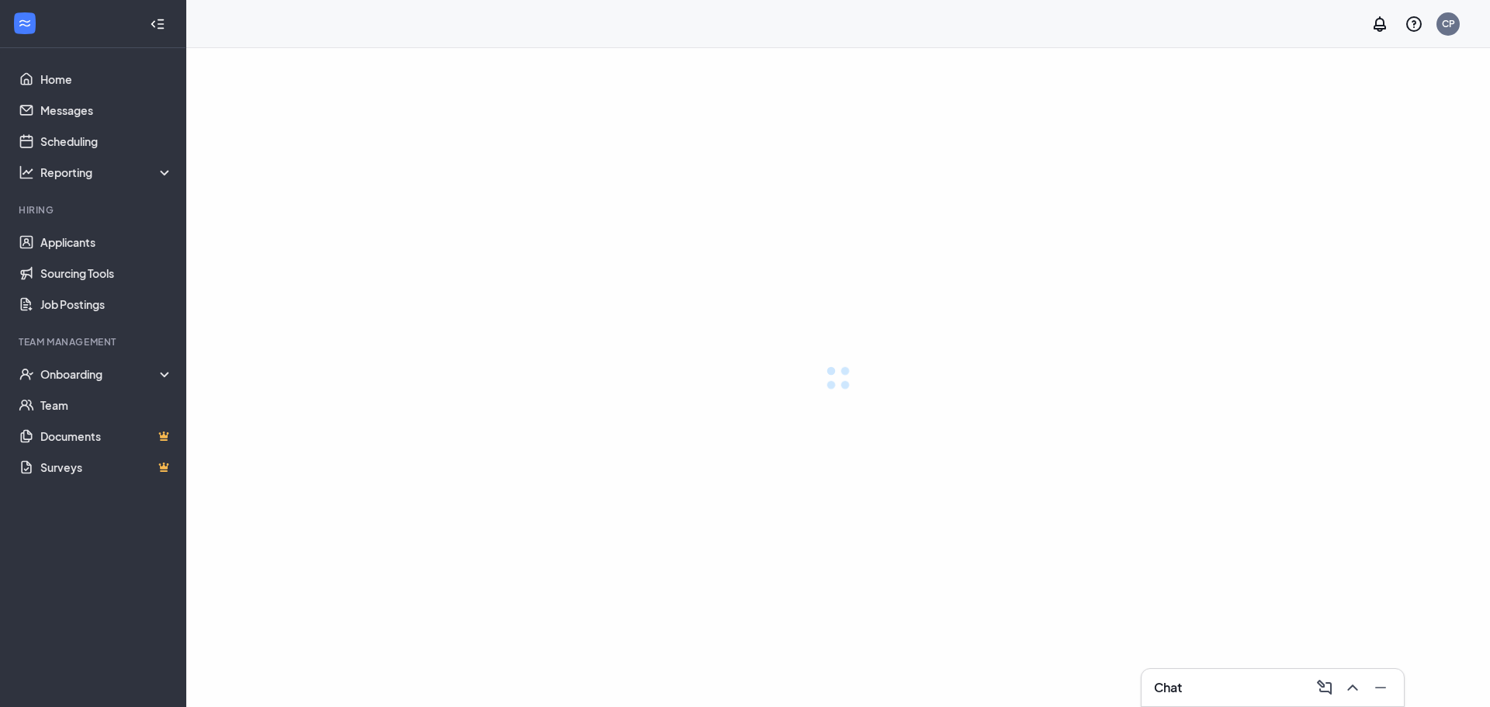 Image resolution: width=1490 pixels, height=707 pixels. Describe the element at coordinates (107, 374) in the screenshot. I see `div: Onboarding` at that location.